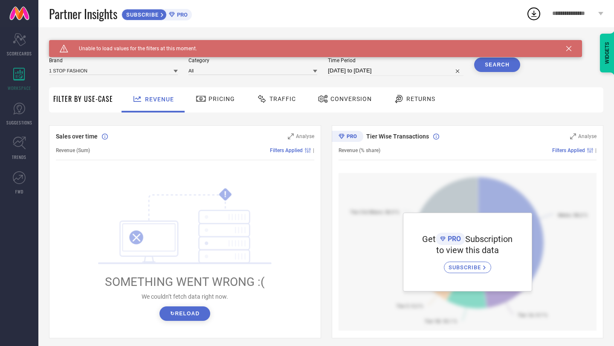  Describe the element at coordinates (467, 264) in the screenshot. I see `a: SUBSCRIBE` at that location.